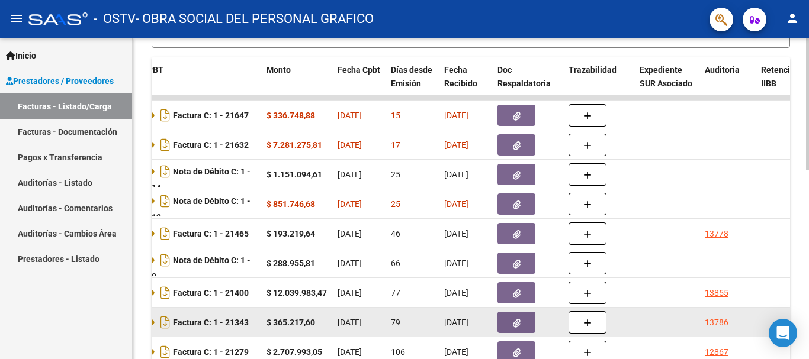 The width and height of the screenshot is (809, 359). What do you see at coordinates (291, 323) in the screenshot?
I see `strong: $ 365.217,60` at bounding box center [291, 323].